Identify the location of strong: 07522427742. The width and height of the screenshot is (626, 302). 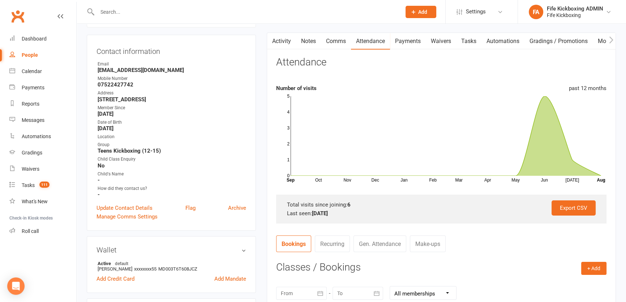
(172, 85).